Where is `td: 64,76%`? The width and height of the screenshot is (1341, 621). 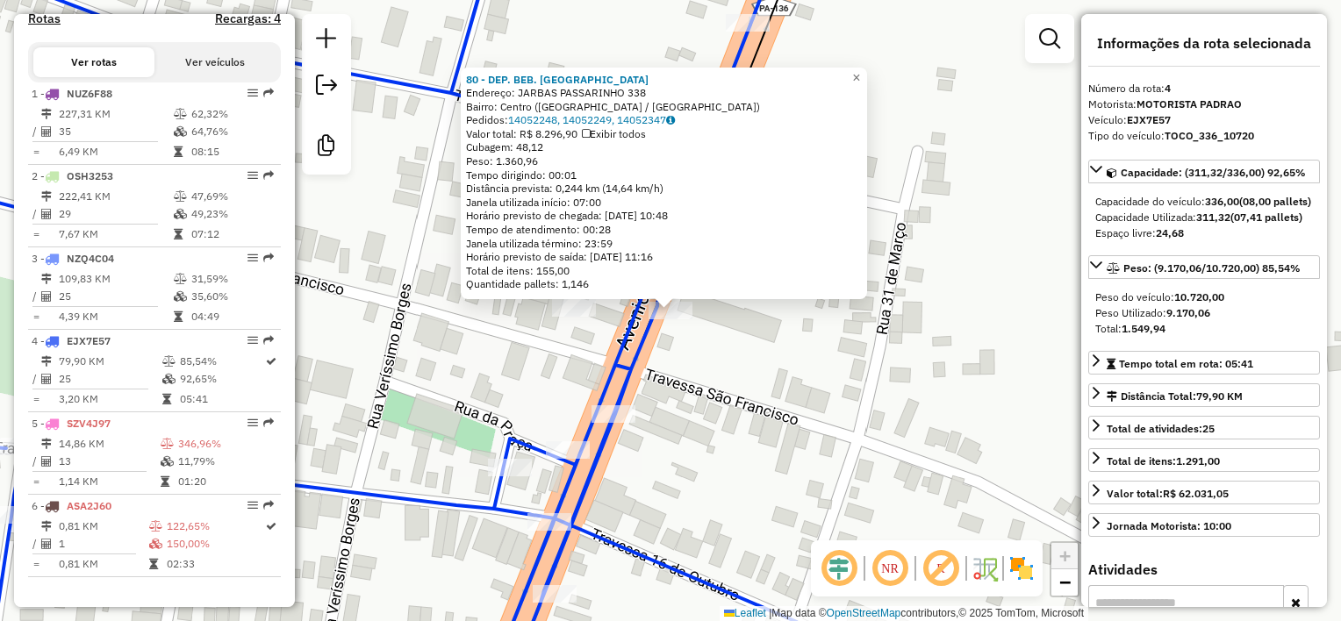
td: 64,76% is located at coordinates (232, 132).